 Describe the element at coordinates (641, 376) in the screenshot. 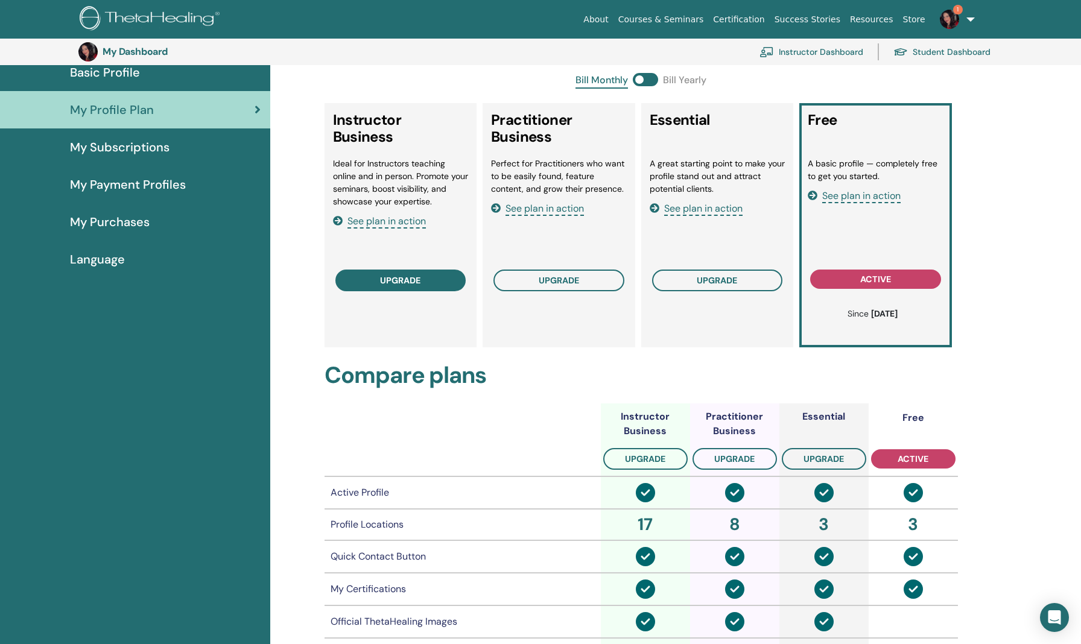

I see `h2: Compare plans` at that location.